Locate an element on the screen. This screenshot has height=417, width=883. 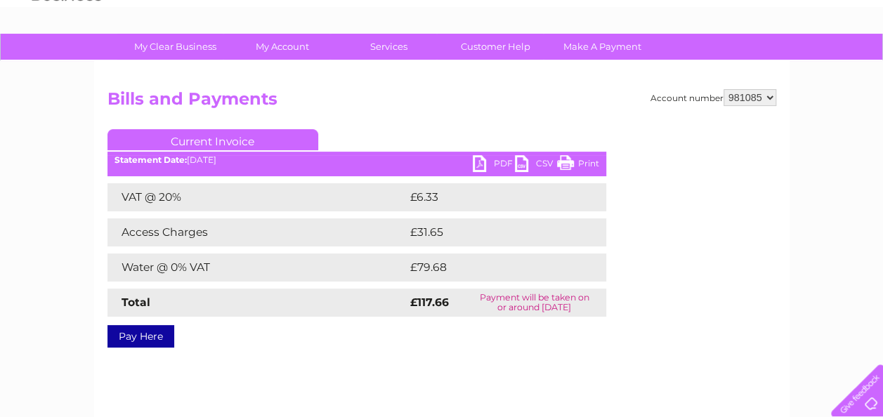
a: Log out is located at coordinates (853, 65).